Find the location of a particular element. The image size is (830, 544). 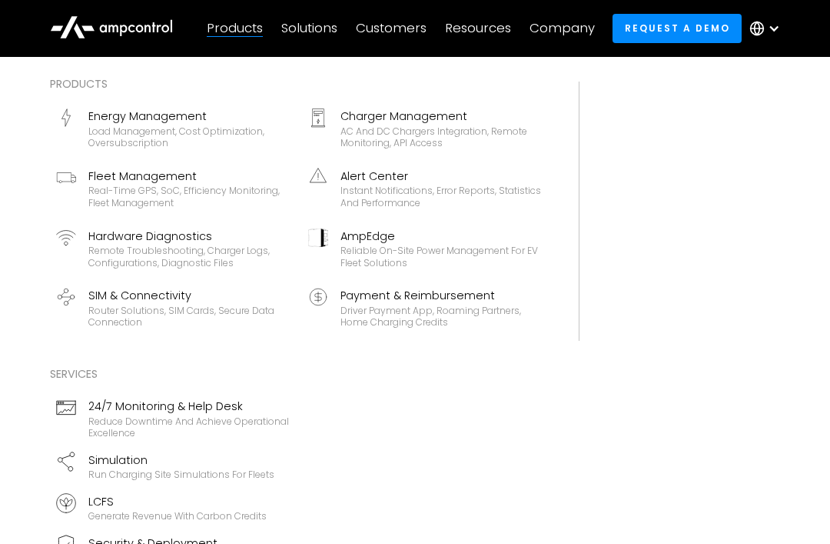

a: 24/7 Monitoring & Help DeskReduce downtime and achieve operational excellence is located at coordinates (173, 418).